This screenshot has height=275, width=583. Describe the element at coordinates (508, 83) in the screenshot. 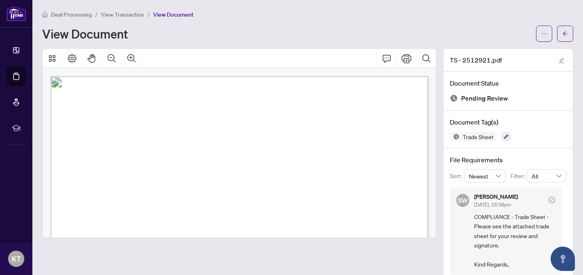

I see `h4: Document Status` at that location.